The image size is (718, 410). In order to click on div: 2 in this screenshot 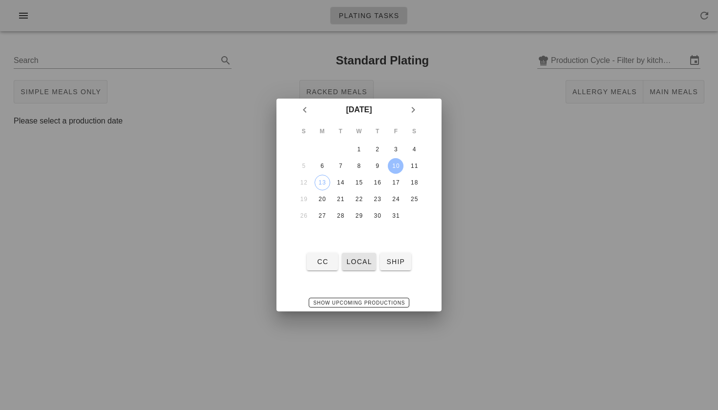, I will do `click(378, 149)`.